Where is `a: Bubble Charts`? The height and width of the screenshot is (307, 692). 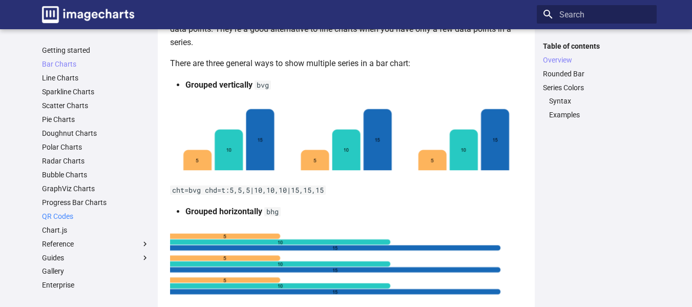 a: Bubble Charts is located at coordinates (96, 175).